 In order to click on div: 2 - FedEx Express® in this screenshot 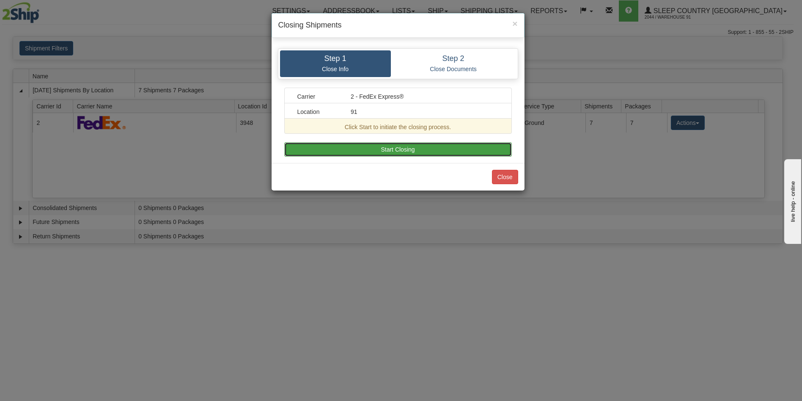, I will do `click(425, 96)`.